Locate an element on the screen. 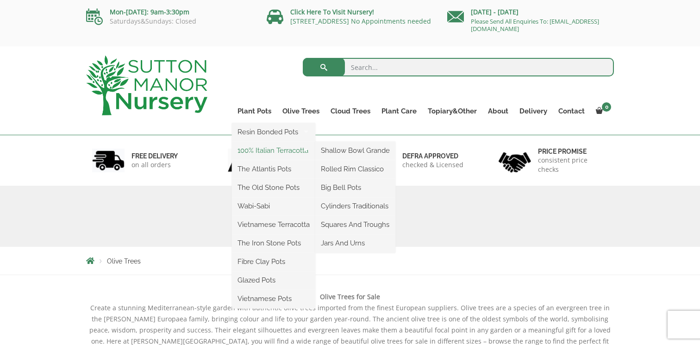 This screenshot has height=345, width=700. a: Click Here To Visit Nursery! is located at coordinates (332, 12).